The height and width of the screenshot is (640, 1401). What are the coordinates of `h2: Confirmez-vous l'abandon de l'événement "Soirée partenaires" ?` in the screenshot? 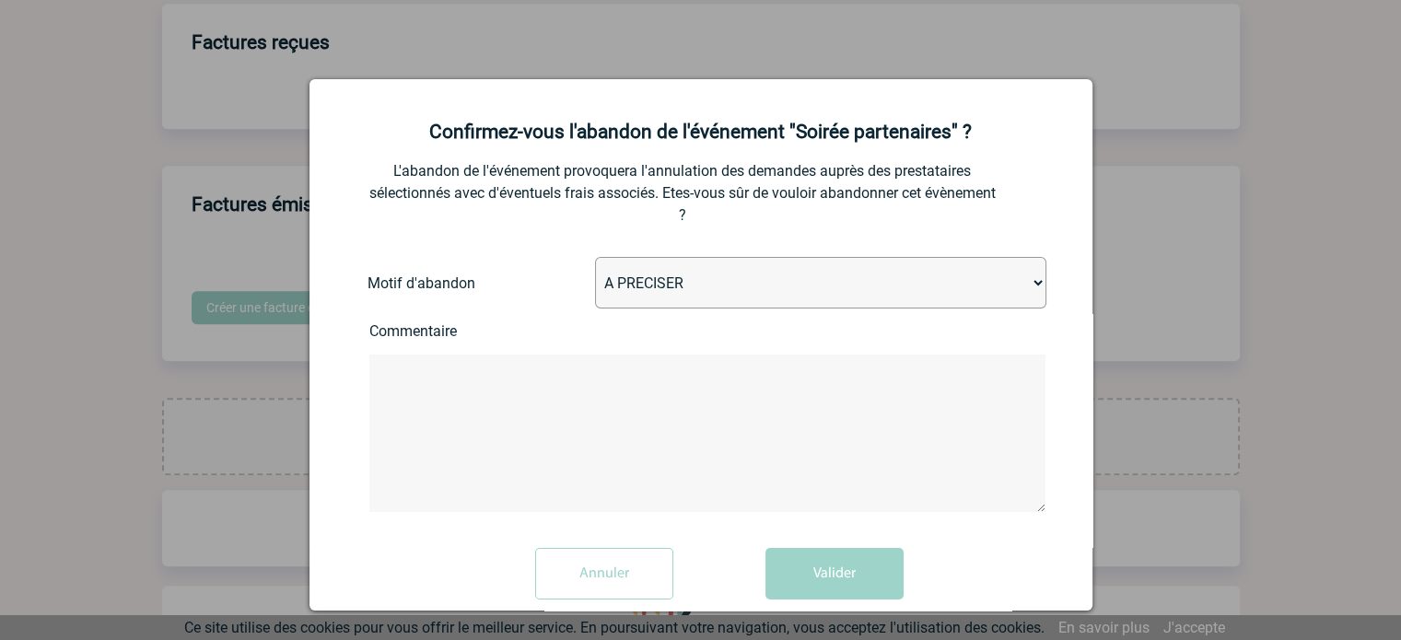 It's located at (701, 132).